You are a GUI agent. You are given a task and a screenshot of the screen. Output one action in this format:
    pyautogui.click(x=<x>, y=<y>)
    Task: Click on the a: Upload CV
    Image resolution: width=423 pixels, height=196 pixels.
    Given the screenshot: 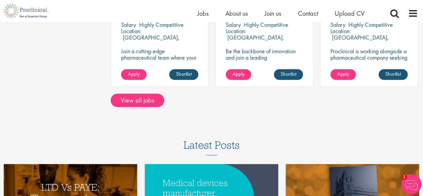 What is the action you would take?
    pyautogui.click(x=349, y=13)
    